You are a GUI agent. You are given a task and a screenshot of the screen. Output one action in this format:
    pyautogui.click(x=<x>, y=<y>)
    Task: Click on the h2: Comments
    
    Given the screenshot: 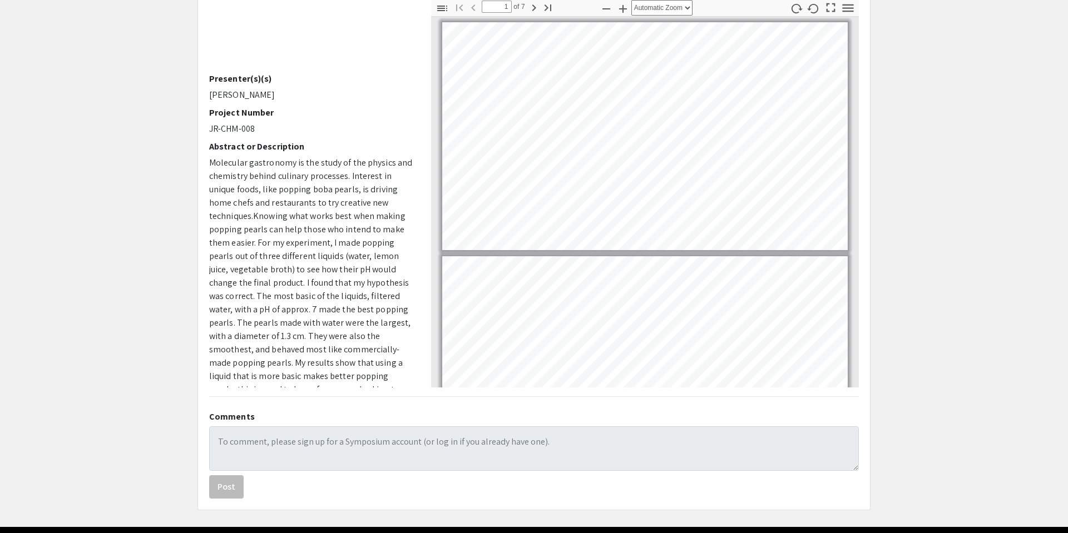 What is the action you would take?
    pyautogui.click(x=534, y=417)
    